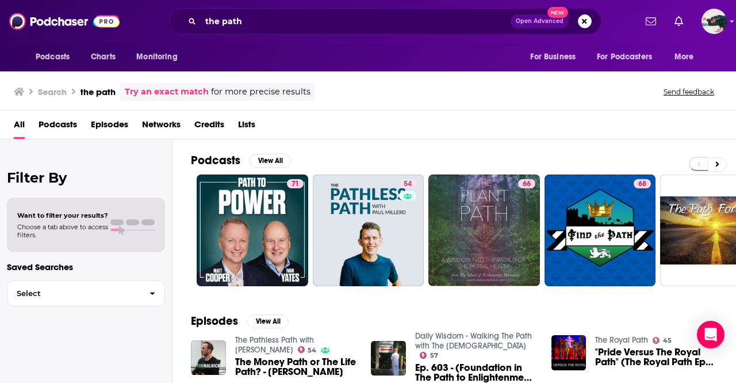  Describe the element at coordinates (161, 127) in the screenshot. I see `span: Networks` at that location.